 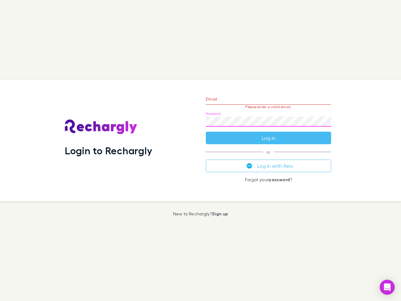 I want to click on img: Xero's logo, so click(x=250, y=166).